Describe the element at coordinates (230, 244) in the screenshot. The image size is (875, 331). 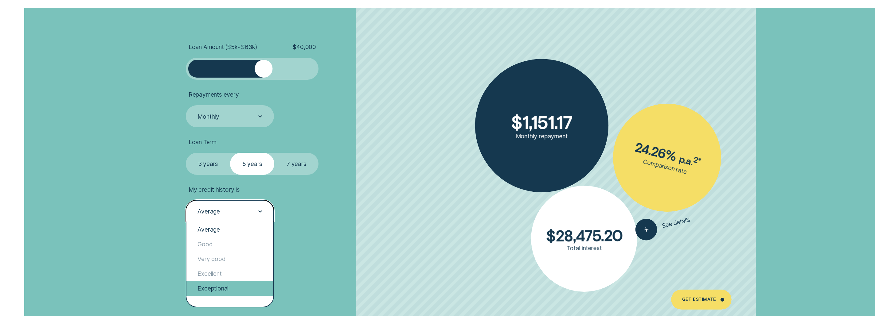
I see `div: Good` at that location.